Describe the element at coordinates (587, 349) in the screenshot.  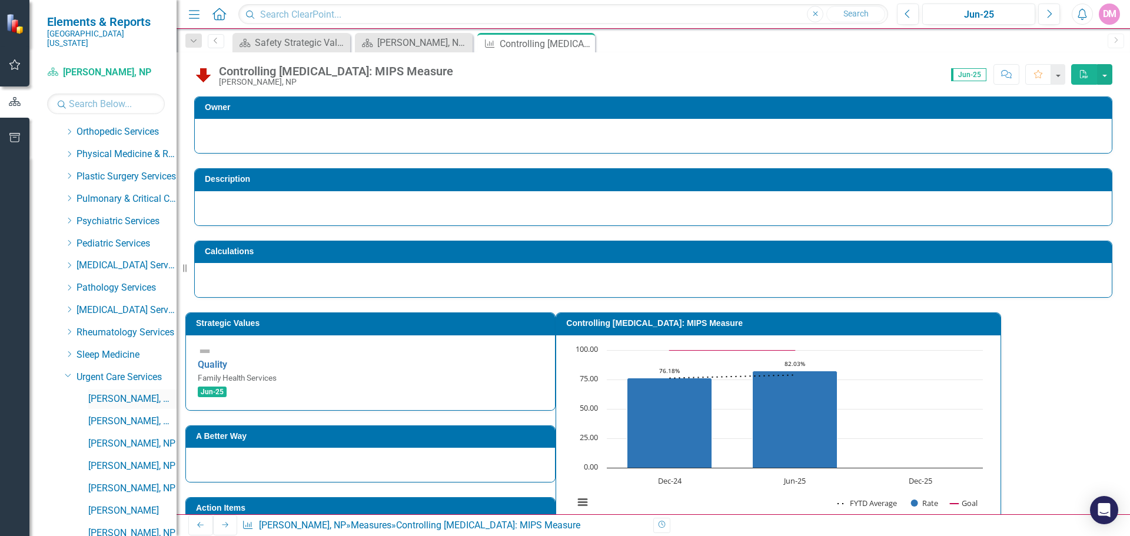
I see `text: 100.00` at that location.